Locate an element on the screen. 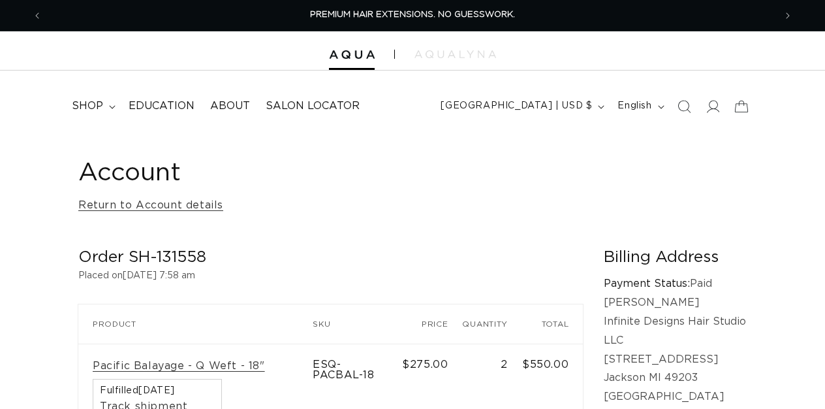 This screenshot has height=409, width=825. th: SKU is located at coordinates (357, 324).